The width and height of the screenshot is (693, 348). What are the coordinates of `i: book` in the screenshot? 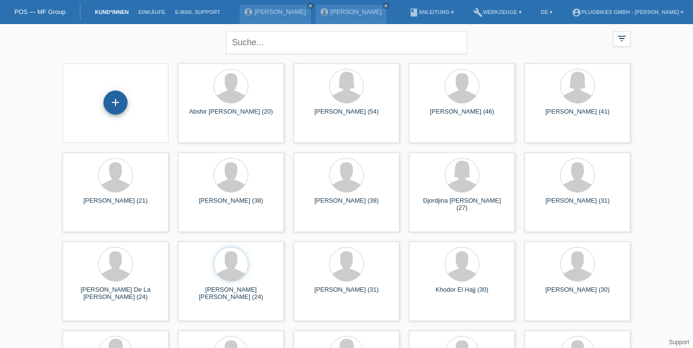 It's located at (414, 13).